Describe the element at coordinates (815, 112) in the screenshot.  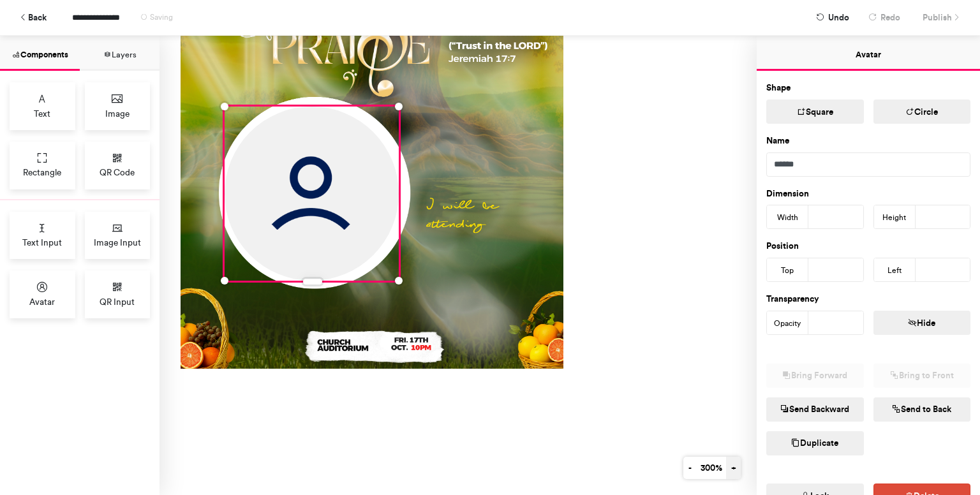
I see `button: Square` at that location.